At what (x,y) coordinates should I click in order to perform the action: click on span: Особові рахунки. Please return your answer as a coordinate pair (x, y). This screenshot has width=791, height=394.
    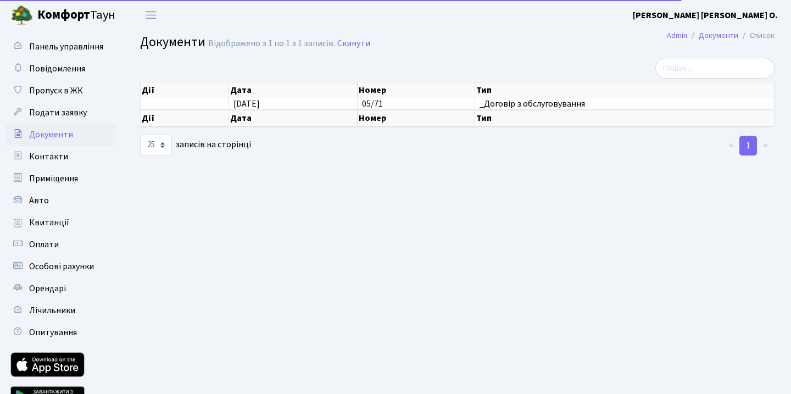
    Looking at the image, I should click on (62, 266).